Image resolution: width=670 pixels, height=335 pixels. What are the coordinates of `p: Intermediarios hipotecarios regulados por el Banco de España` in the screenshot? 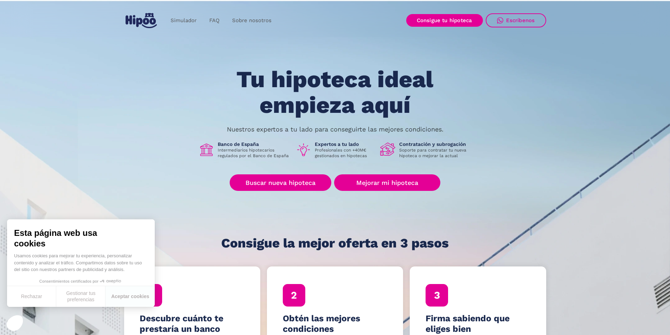 It's located at (254, 153).